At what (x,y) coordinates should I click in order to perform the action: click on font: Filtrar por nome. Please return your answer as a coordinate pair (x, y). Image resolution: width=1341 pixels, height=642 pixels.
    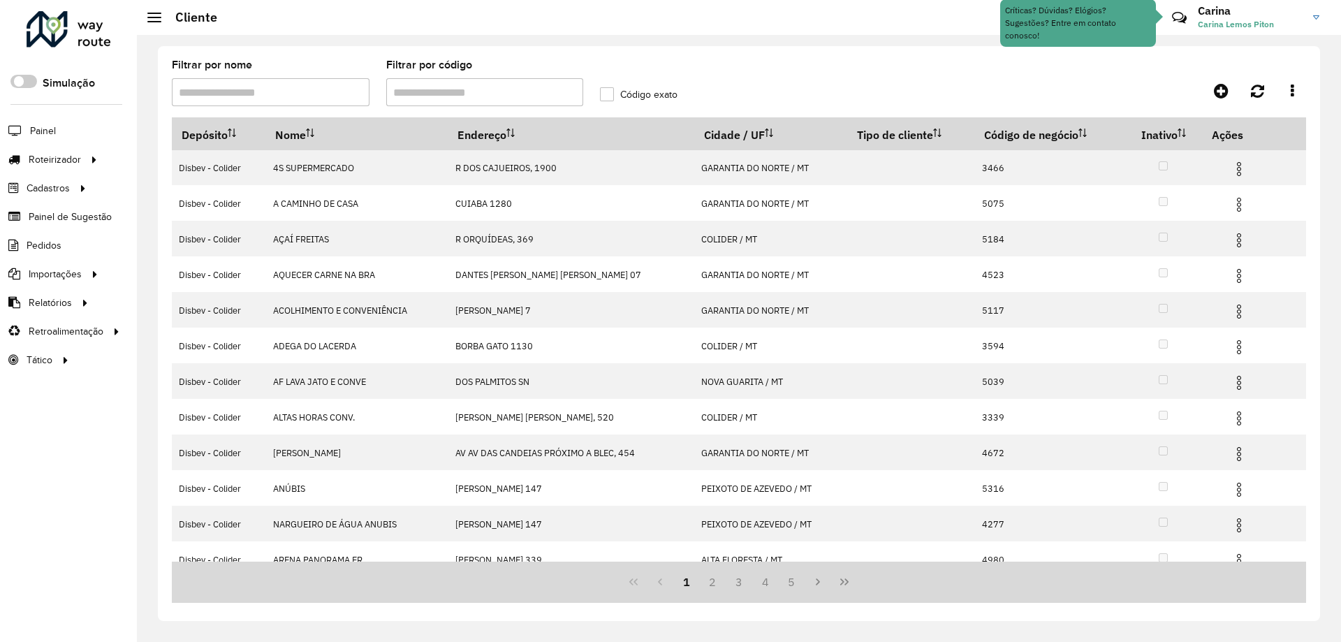
    Looking at the image, I should click on (212, 64).